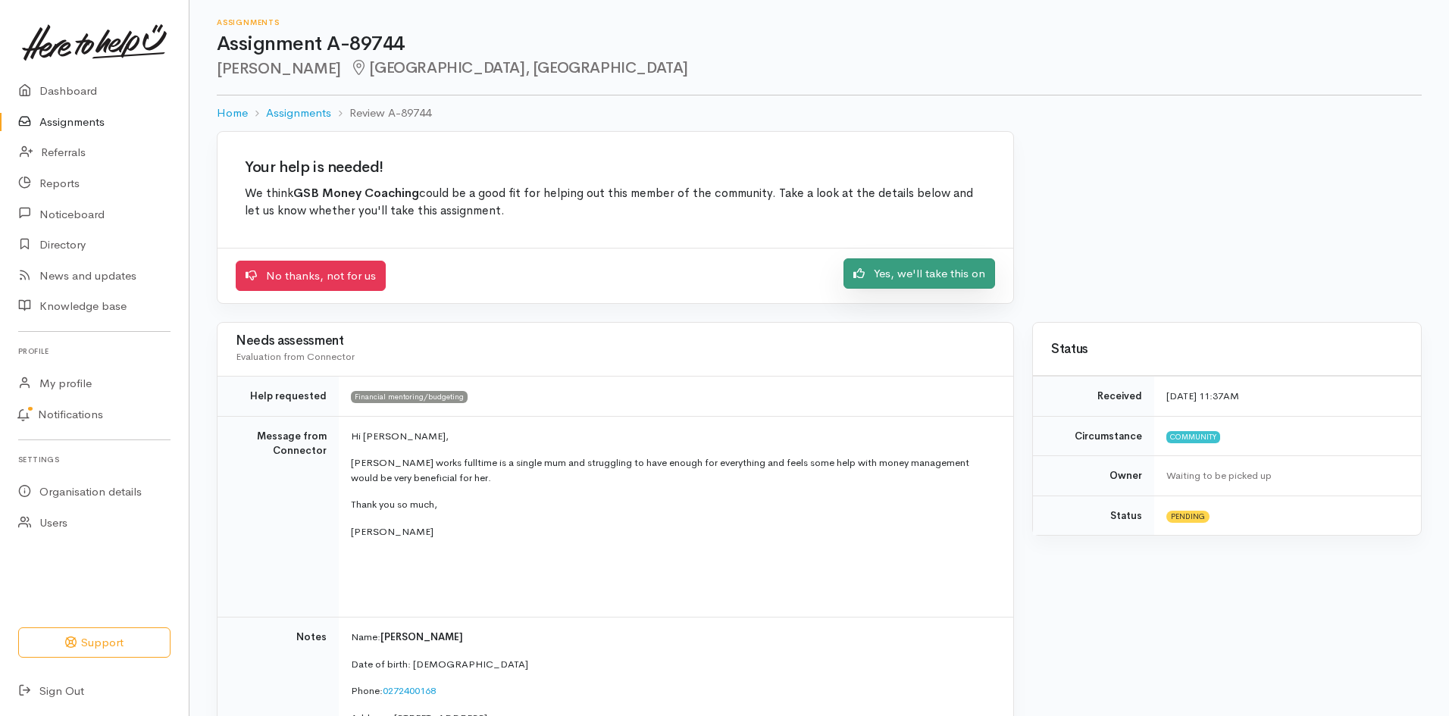 This screenshot has width=1449, height=716. Describe the element at coordinates (673, 691) in the screenshot. I see `p: Phone:` at that location.